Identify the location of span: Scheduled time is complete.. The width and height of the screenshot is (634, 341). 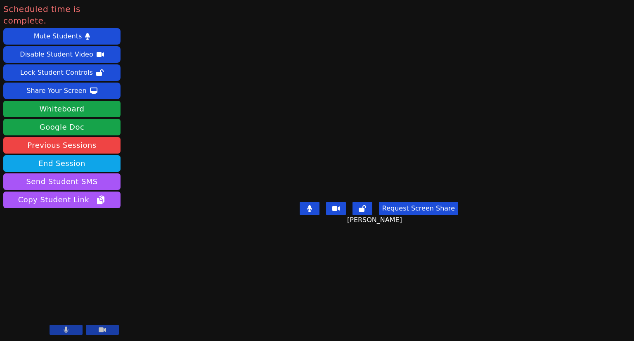
(62, 15).